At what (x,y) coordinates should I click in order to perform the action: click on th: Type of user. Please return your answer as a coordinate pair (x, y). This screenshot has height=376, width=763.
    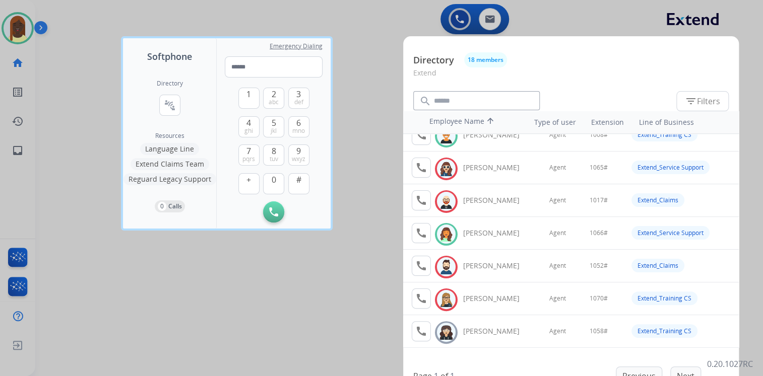
    Looking at the image, I should click on (550, 122).